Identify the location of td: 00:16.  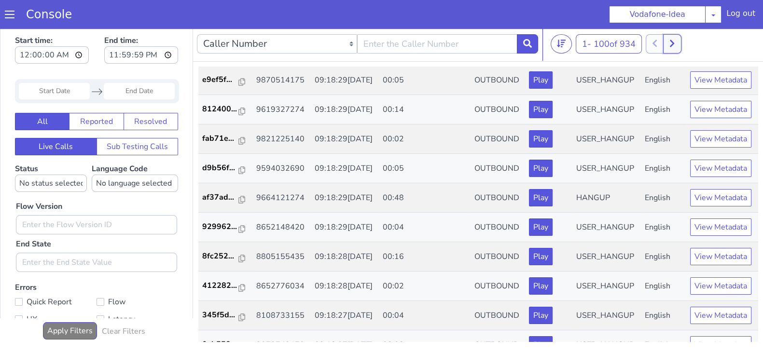
(425, 230).